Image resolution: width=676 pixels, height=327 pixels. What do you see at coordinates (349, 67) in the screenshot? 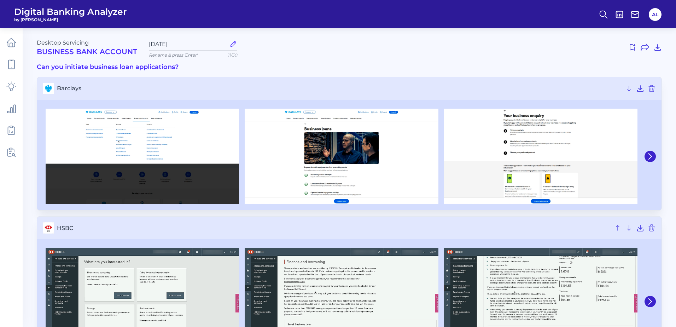
I see `h3: Can you initiate business loan applications?` at bounding box center [349, 67].